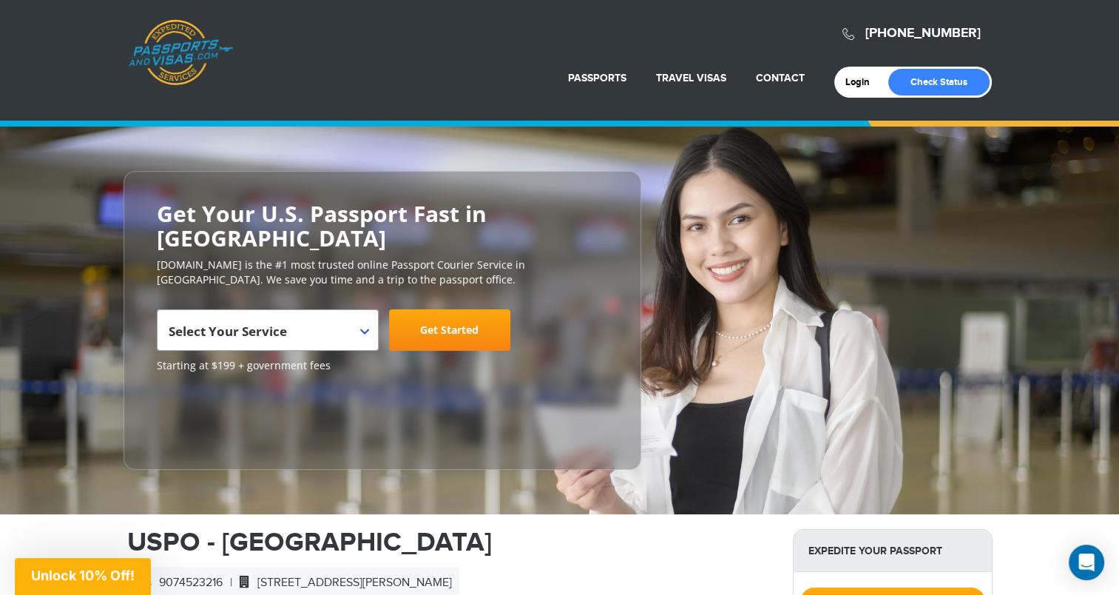 The height and width of the screenshot is (595, 1119). Describe the element at coordinates (382, 365) in the screenshot. I see `span: Starting at $199 + government fees` at that location.